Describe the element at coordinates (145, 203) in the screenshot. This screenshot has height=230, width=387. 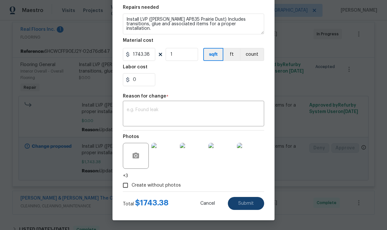
I see `div: Total` at that location.